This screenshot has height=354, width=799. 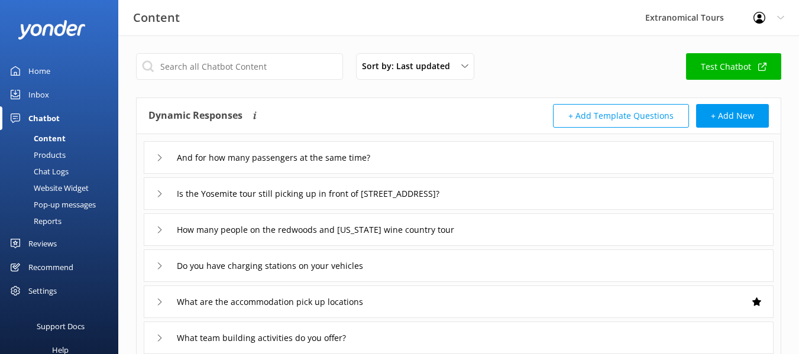 What do you see at coordinates (60, 326) in the screenshot?
I see `div: Support Docs` at bounding box center [60, 326].